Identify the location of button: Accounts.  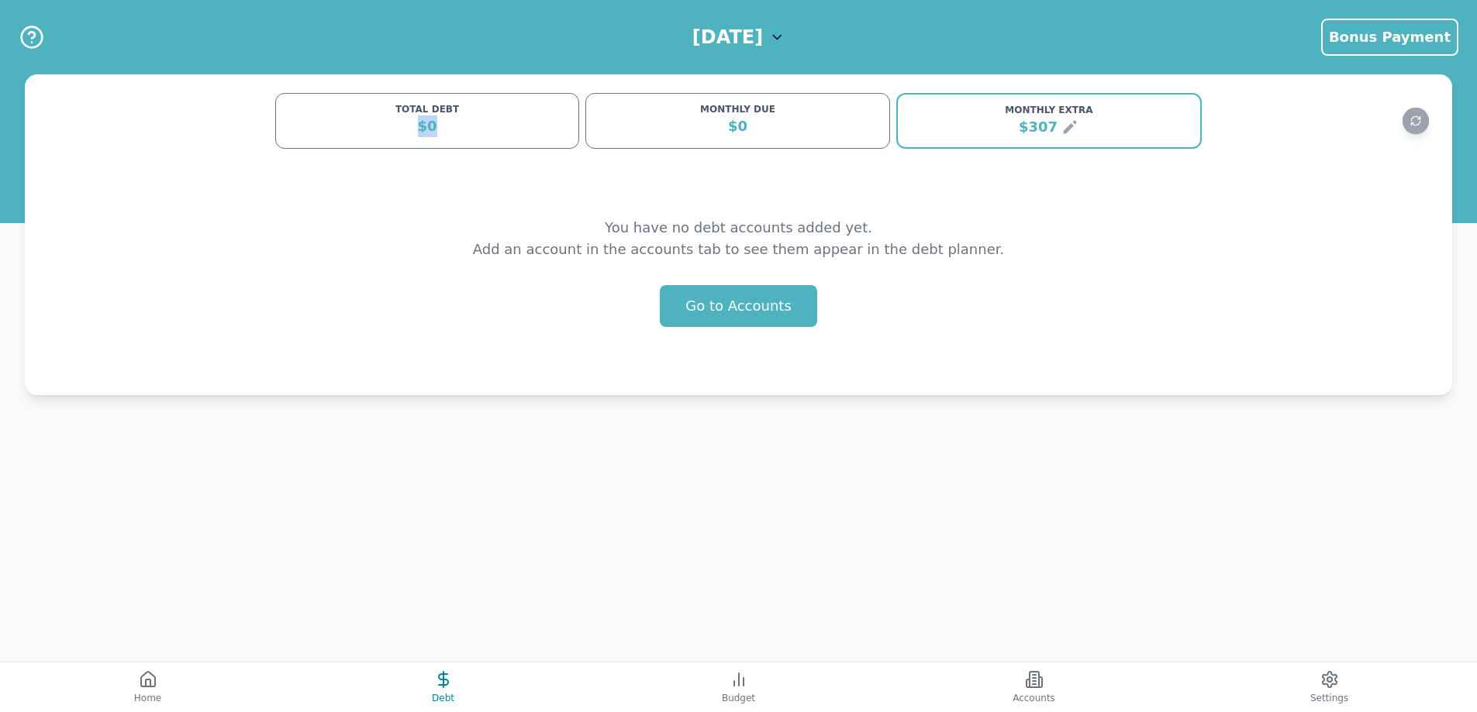
(1033, 688).